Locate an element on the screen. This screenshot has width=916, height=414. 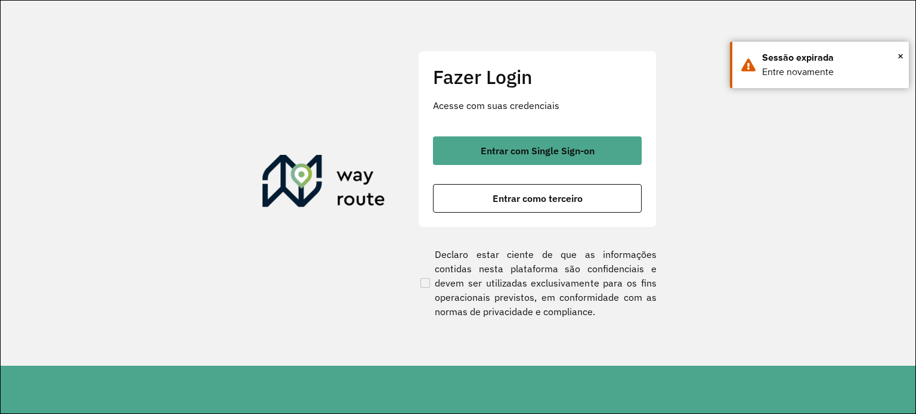
img: Roteirizador AmbevTech is located at coordinates (324, 184).